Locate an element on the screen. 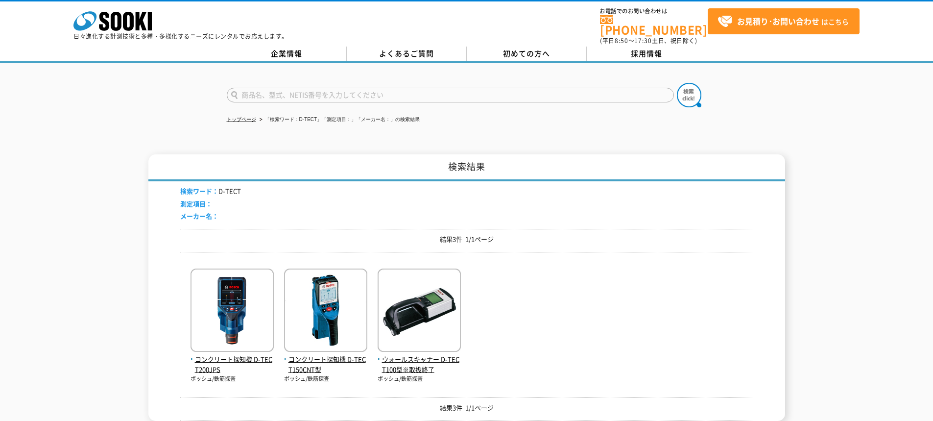  a: よくあるご質問 is located at coordinates (407, 54).